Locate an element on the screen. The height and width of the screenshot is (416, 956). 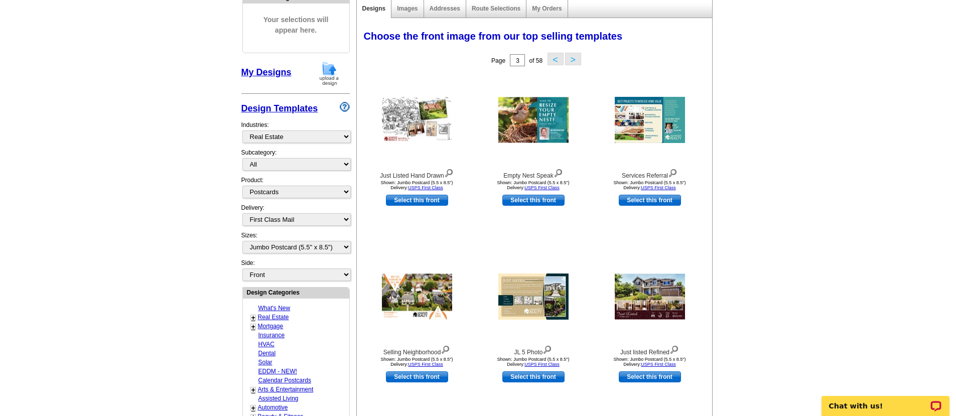
a: Images is located at coordinates (407, 9).